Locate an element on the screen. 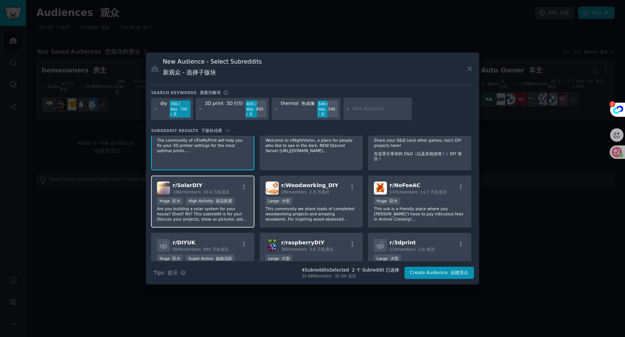 This screenshot has width=625, height=337. font: 搜索关键词 is located at coordinates (210, 93).